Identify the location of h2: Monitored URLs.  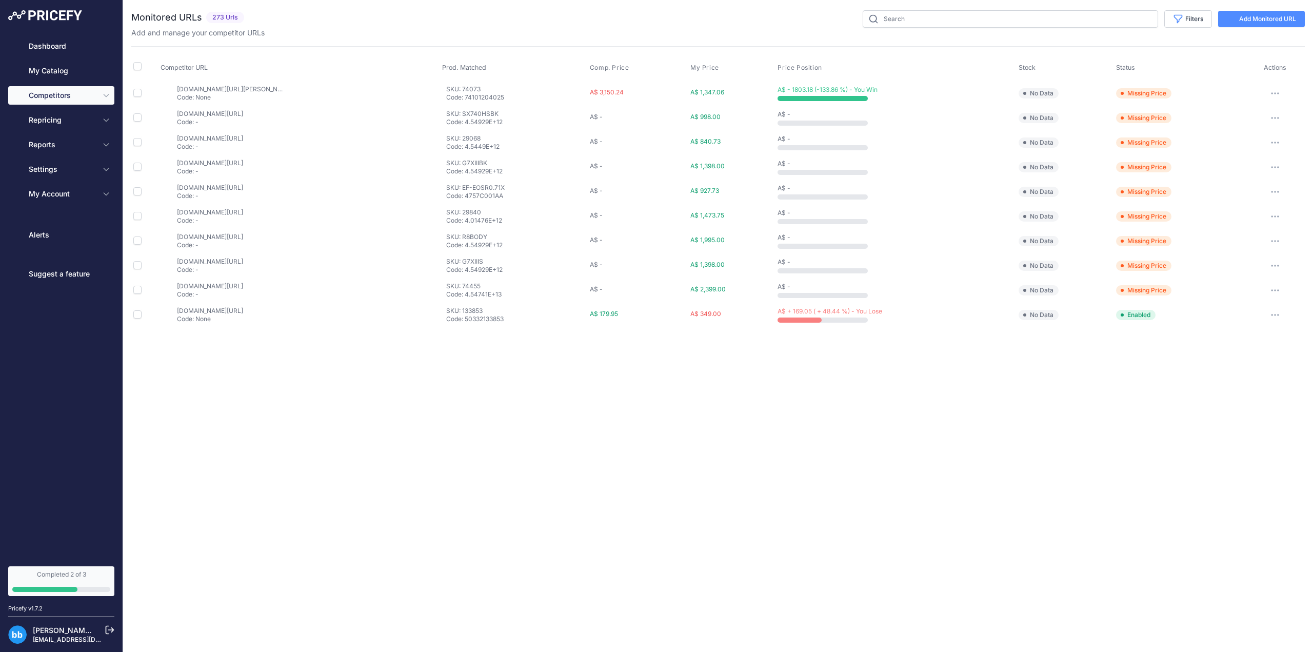
(167, 17).